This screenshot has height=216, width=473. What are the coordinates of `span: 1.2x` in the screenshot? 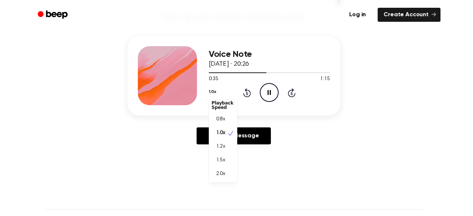 It's located at (221, 147).